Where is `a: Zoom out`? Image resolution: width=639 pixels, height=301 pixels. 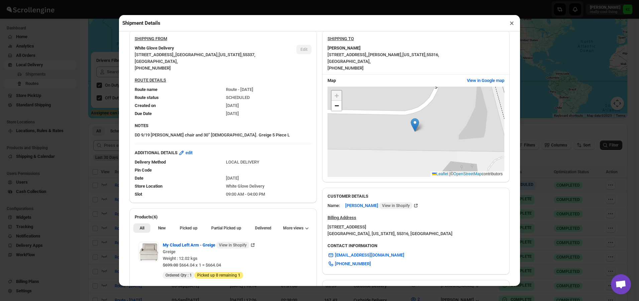 a: Zoom out is located at coordinates (337, 106).